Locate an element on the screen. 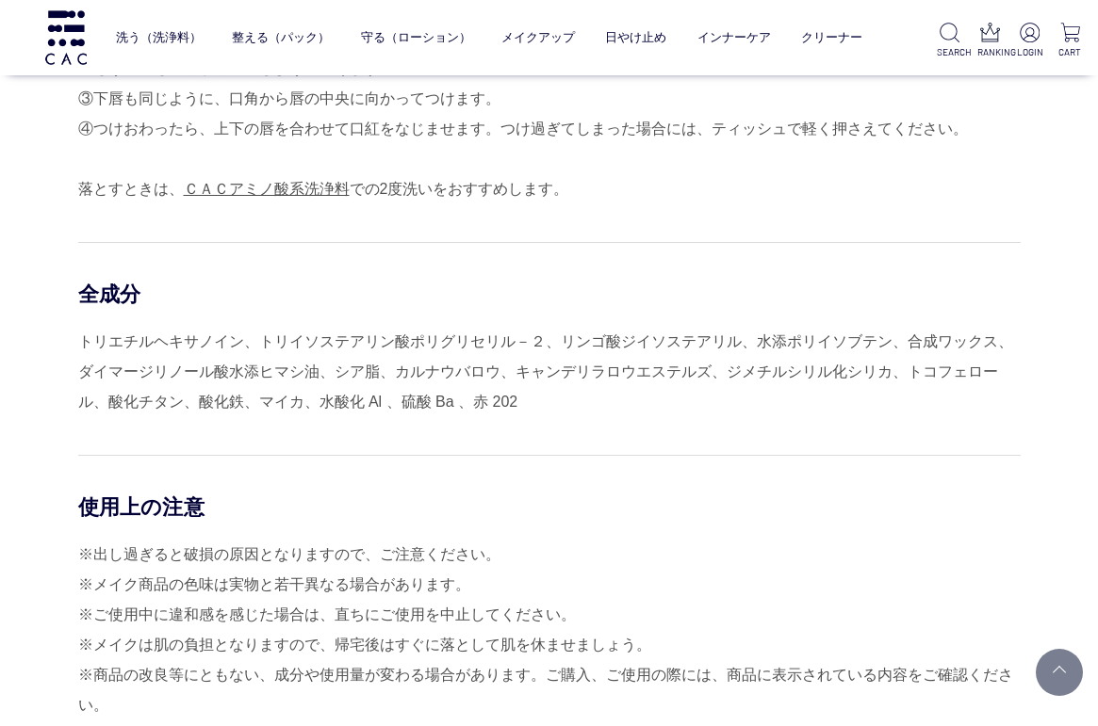 Image resolution: width=1098 pixels, height=726 pixels. p: LOGIN is located at coordinates (1029, 52).